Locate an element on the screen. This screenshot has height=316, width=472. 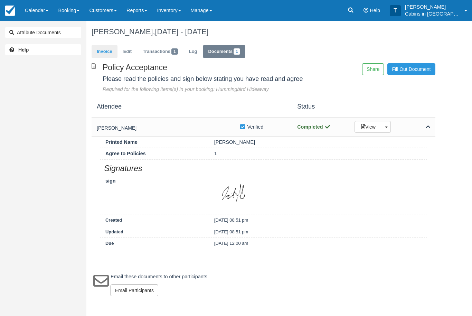
h4: Status is located at coordinates (321, 107).